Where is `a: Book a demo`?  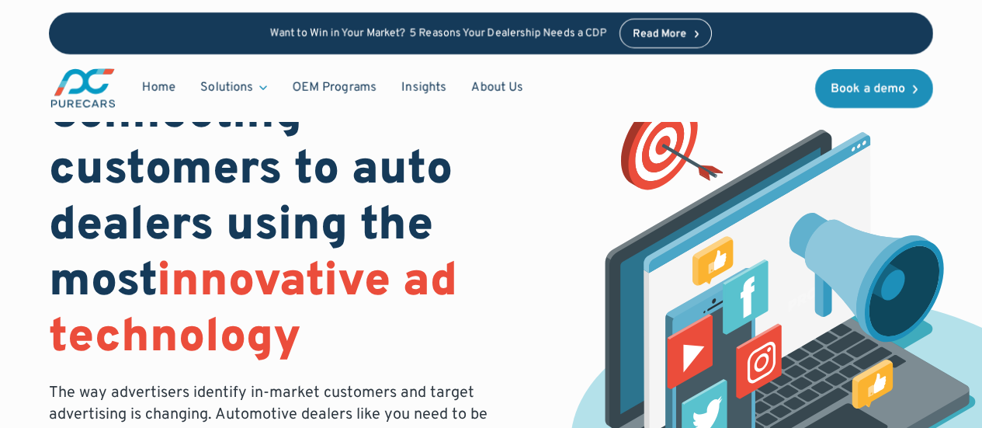
a: Book a demo is located at coordinates (874, 89).